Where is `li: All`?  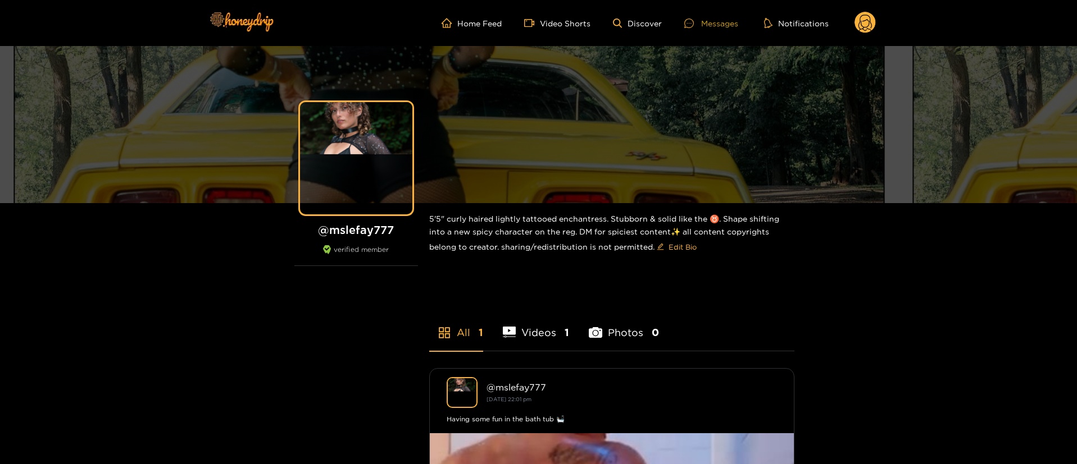
li: All is located at coordinates (456, 326).